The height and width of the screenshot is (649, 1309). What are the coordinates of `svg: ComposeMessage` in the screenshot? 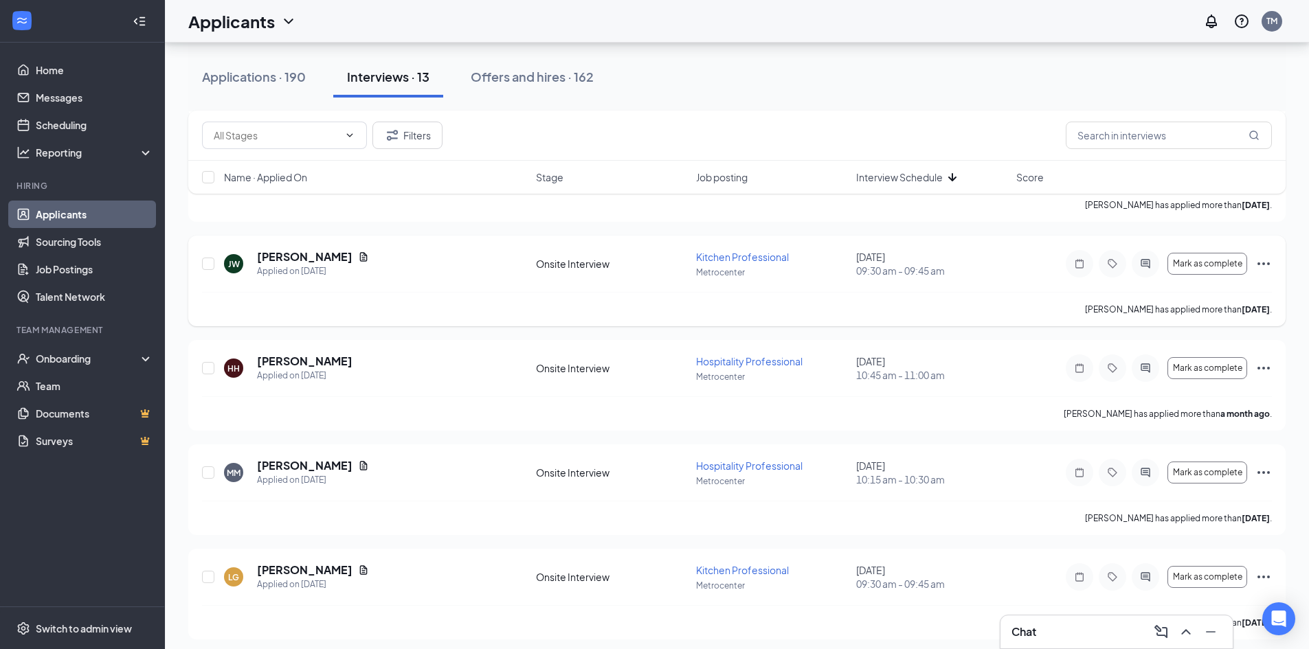 It's located at (1161, 632).